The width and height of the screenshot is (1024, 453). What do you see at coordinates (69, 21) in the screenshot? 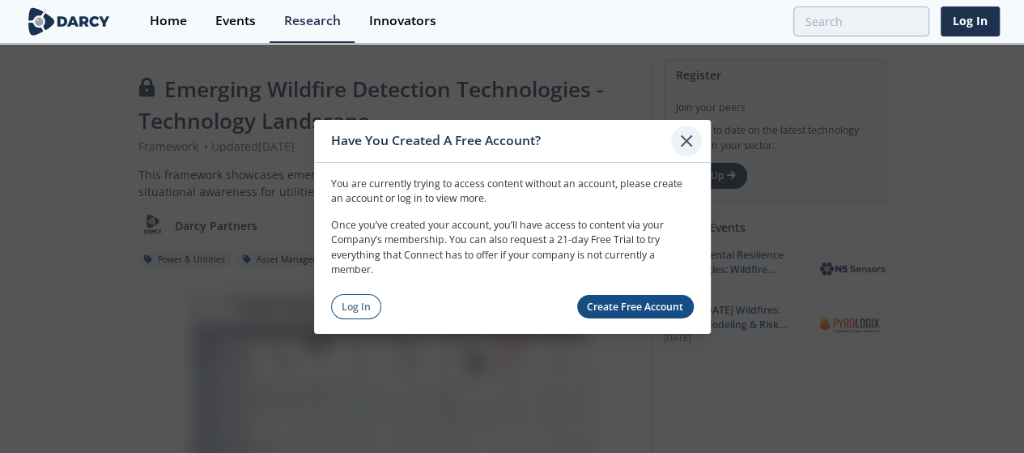
I see `img: logo-wide.svg` at bounding box center [69, 21].